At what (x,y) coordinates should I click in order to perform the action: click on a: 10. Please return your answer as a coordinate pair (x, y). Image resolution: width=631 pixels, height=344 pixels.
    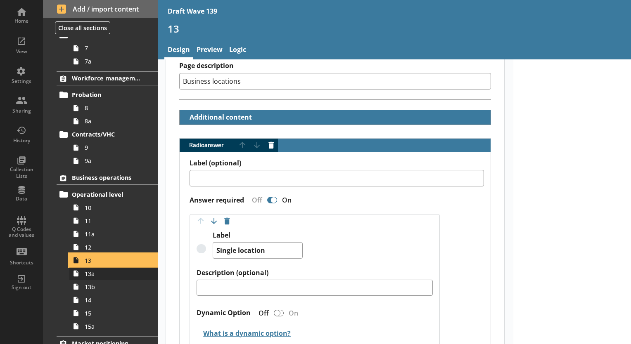
    Looking at the image, I should click on (114, 208).